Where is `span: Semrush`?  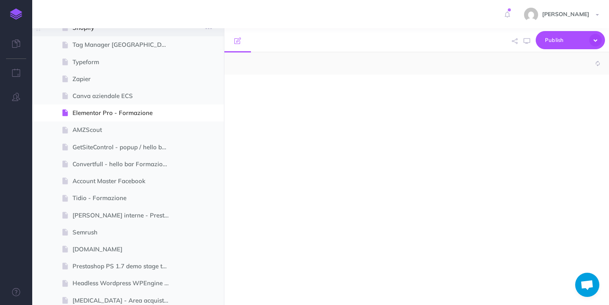
span: Semrush is located at coordinates (124, 232).